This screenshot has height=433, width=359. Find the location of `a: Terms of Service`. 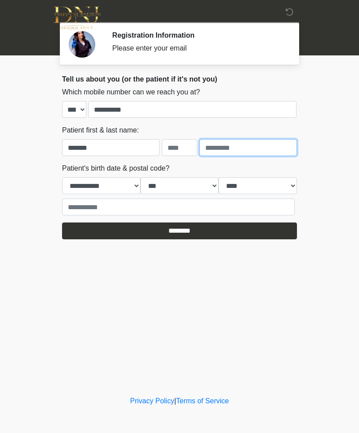

a: Terms of Service is located at coordinates (202, 400).